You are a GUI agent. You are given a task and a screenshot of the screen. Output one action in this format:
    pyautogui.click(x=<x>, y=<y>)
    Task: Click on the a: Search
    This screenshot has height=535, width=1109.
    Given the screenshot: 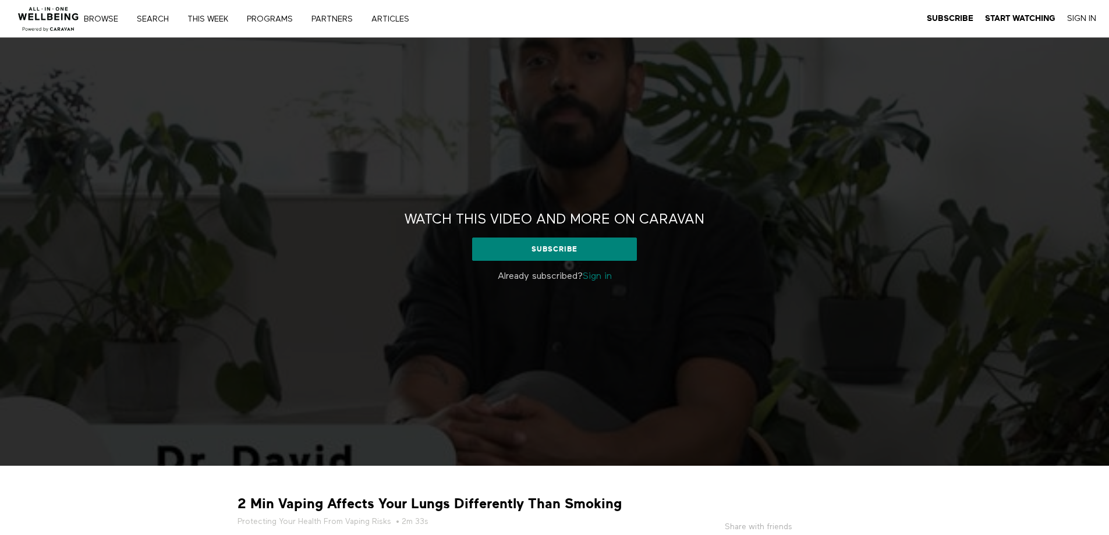 What is the action you would take?
    pyautogui.click(x=157, y=19)
    